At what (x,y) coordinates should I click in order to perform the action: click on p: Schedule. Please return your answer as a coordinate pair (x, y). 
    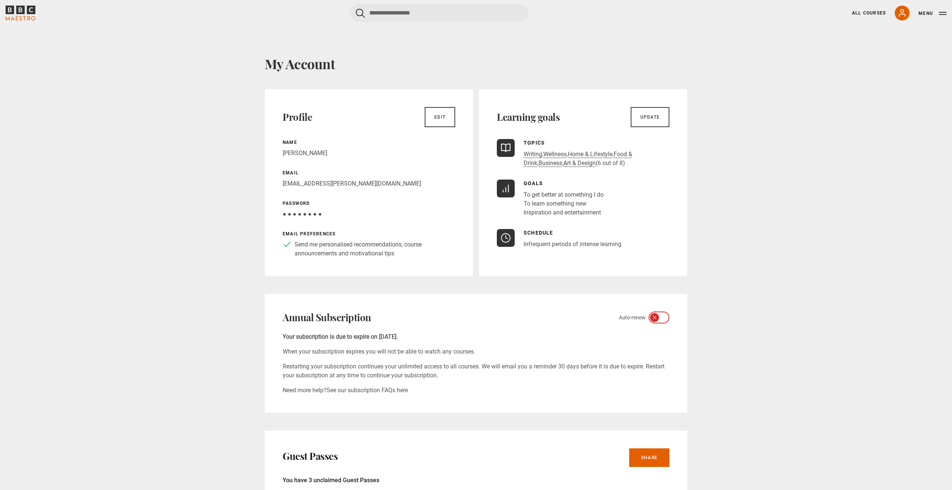
    Looking at the image, I should click on (572, 233).